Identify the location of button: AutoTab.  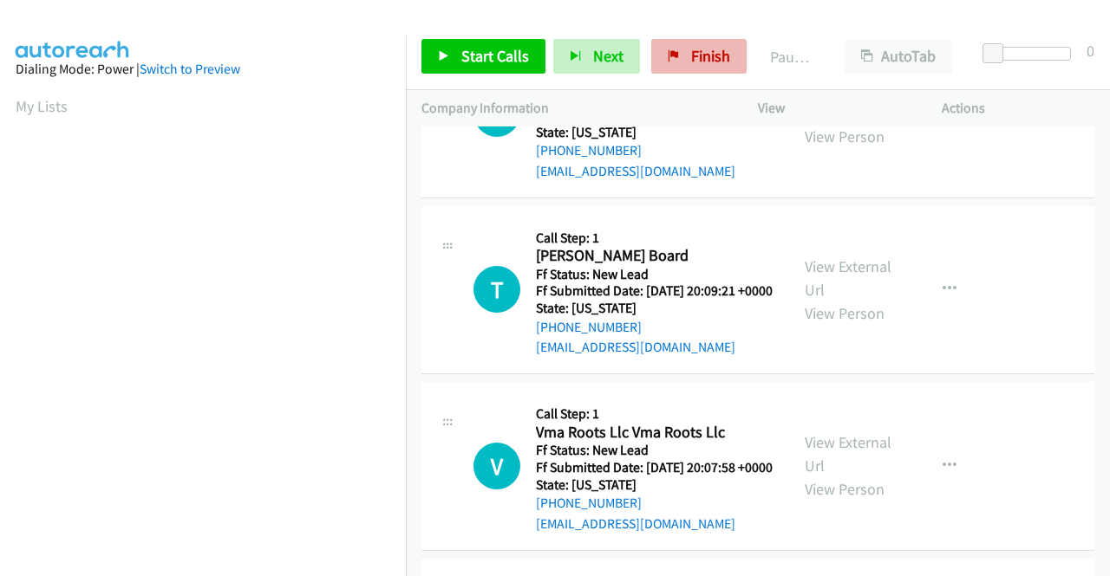
(898, 56).